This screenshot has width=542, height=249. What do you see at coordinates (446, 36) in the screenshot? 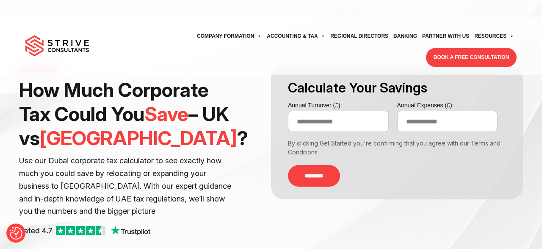
I see `a: Partner with Us` at bounding box center [446, 36].